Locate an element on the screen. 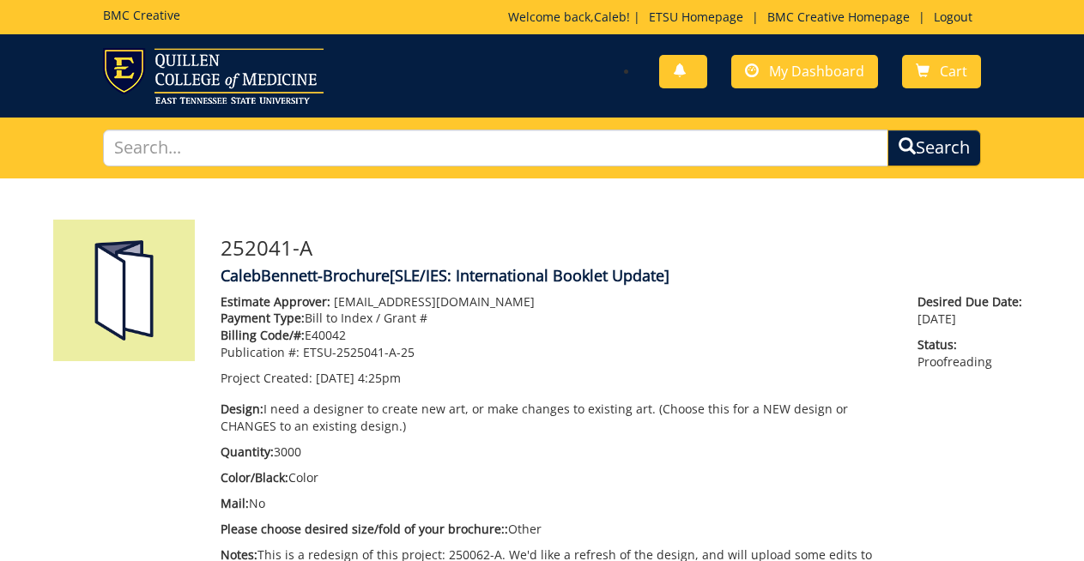 The width and height of the screenshot is (1084, 561). a: Logout is located at coordinates (953, 16).